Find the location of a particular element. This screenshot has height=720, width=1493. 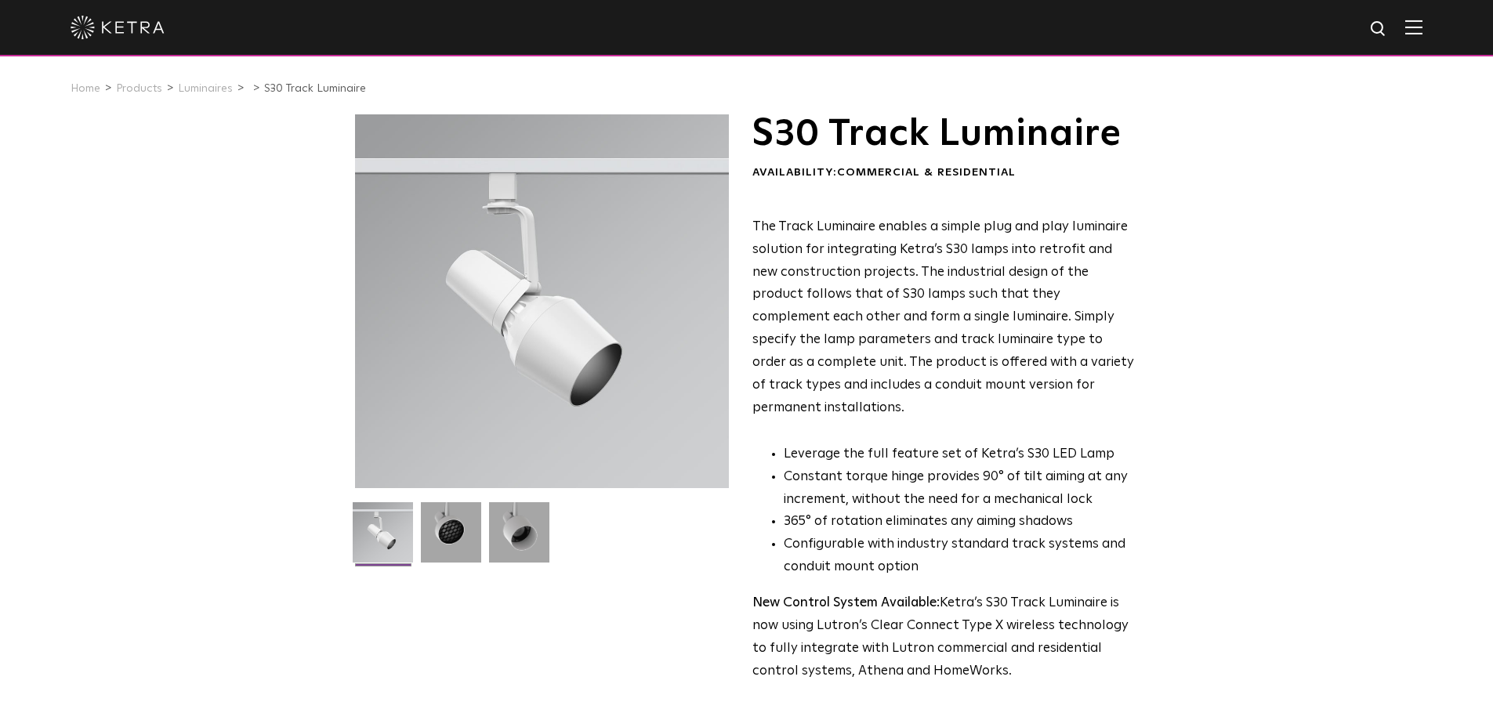

img: 3b1b0dc7630e9da69e6b is located at coordinates (451, 538).